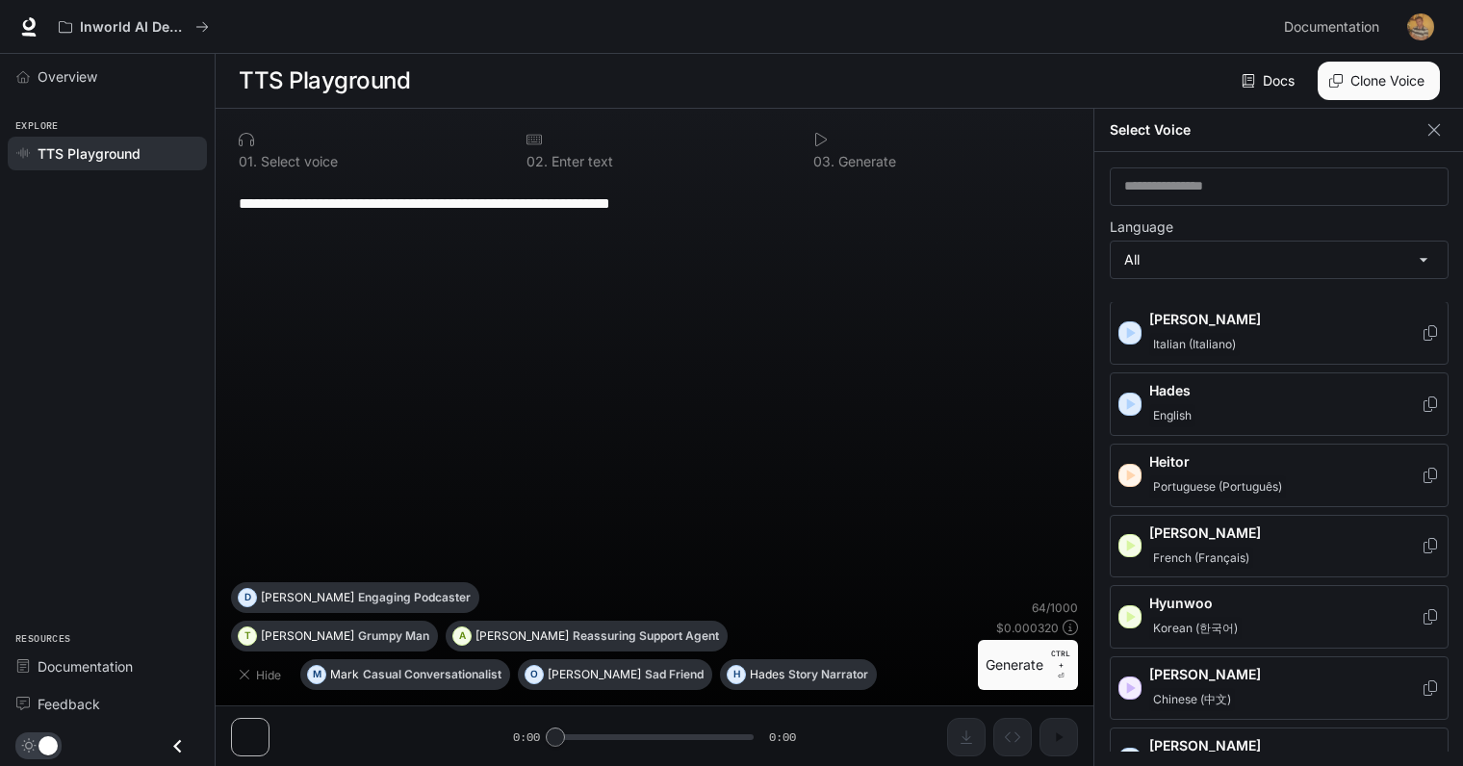 The height and width of the screenshot is (766, 1463). I want to click on a: TTS Playground, so click(107, 153).